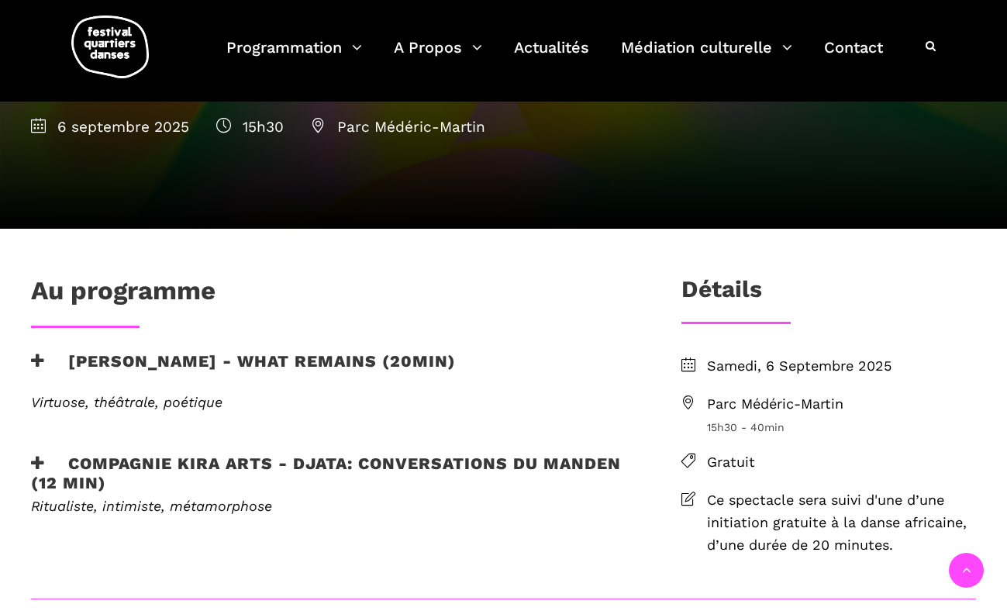 This screenshot has width=1007, height=611. What do you see at coordinates (706, 57) in the screenshot?
I see `a: Médiation culturelle` at bounding box center [706, 57].